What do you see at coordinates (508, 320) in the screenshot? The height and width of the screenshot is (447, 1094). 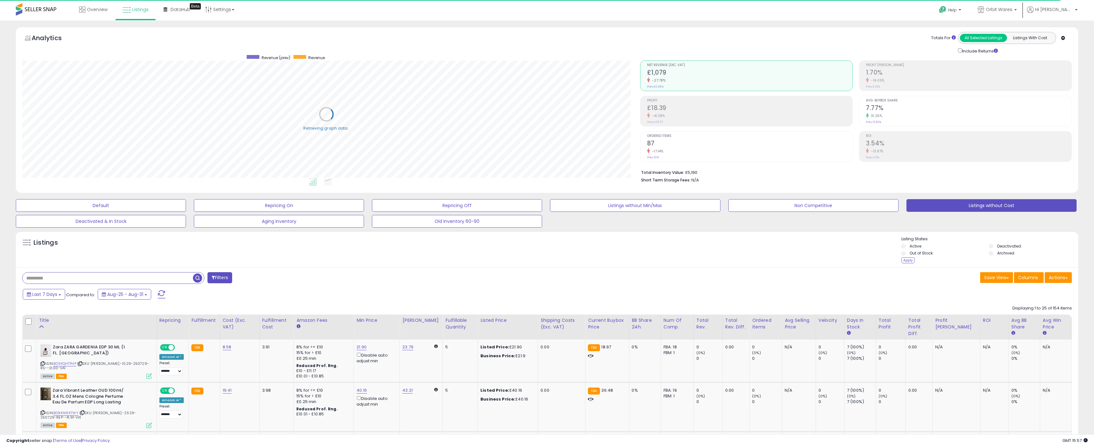 I see `div: Listed Price` at bounding box center [508, 320].